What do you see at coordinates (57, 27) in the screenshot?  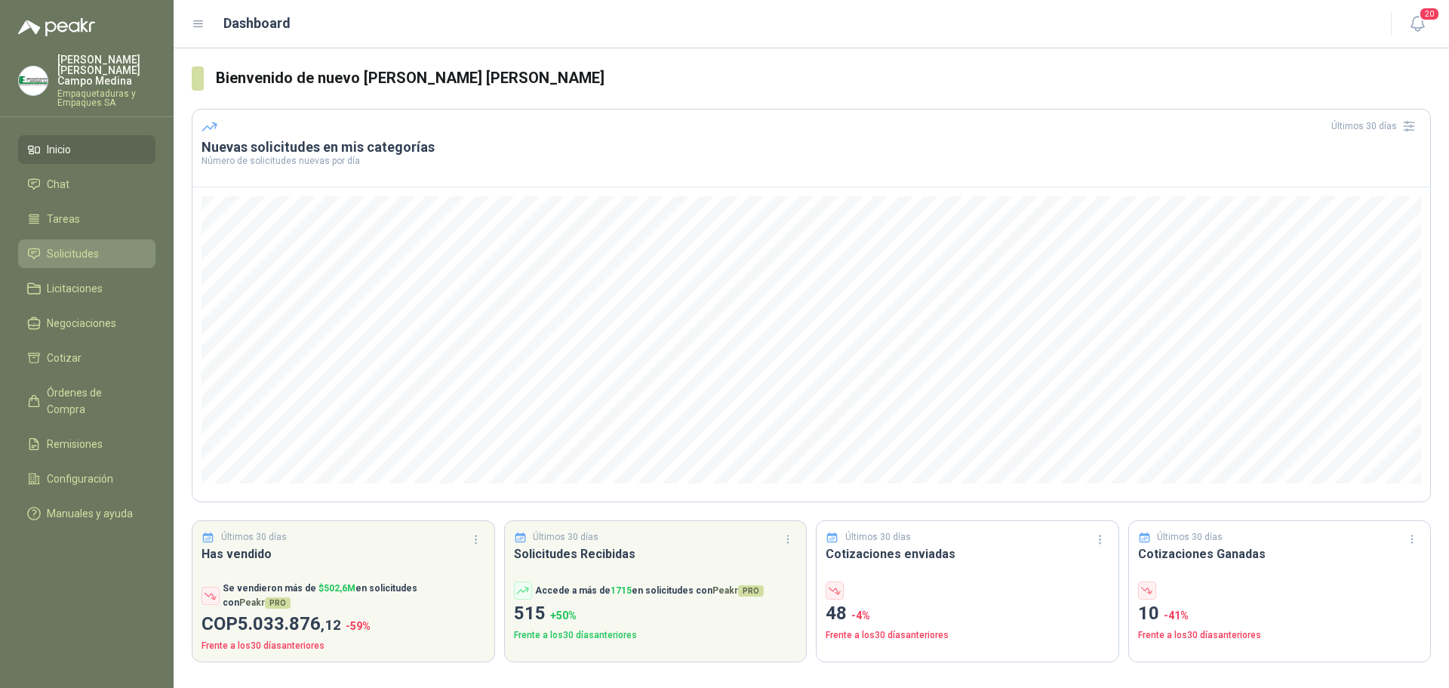 I see `img: Logo peakr` at bounding box center [57, 27].